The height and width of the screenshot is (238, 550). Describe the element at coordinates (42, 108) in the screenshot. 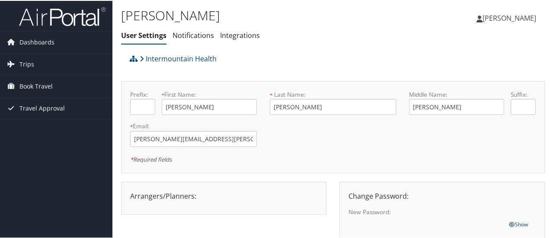

I see `span: Travel Approval` at that location.